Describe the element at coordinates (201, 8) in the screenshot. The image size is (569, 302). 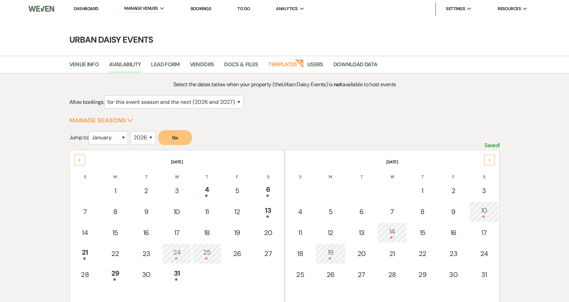
I see `a: Bookings` at that location.